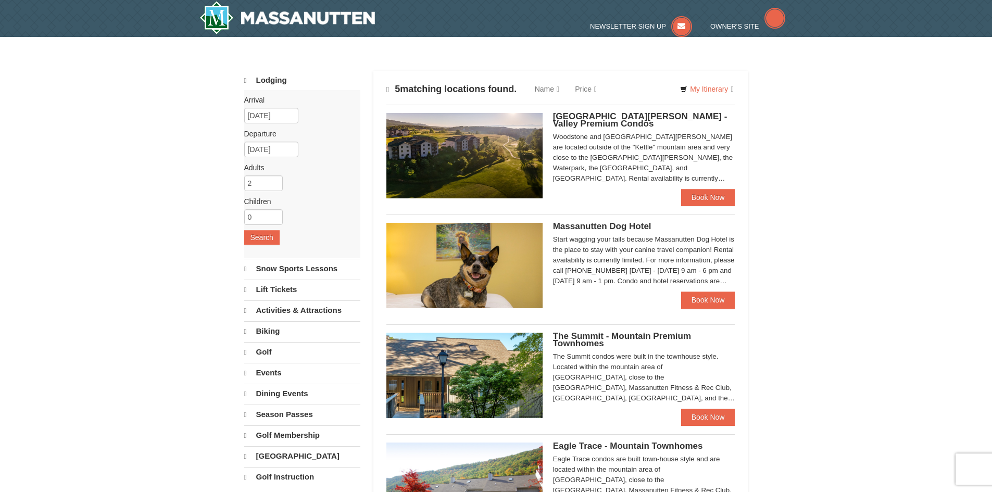  Describe the element at coordinates (464, 265) in the screenshot. I see `img: 27428181-5-81c892a3.jpg` at that location.